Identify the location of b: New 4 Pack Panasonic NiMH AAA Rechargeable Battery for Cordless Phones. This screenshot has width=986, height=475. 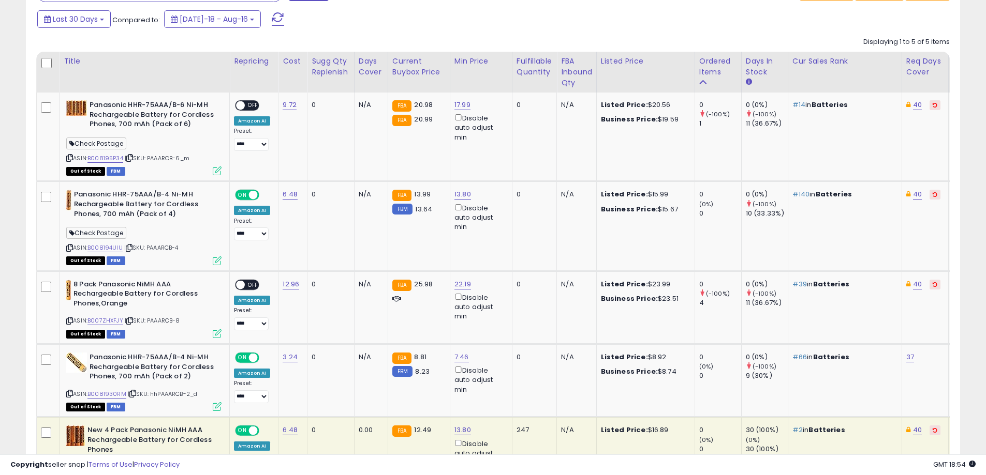
(150, 441).